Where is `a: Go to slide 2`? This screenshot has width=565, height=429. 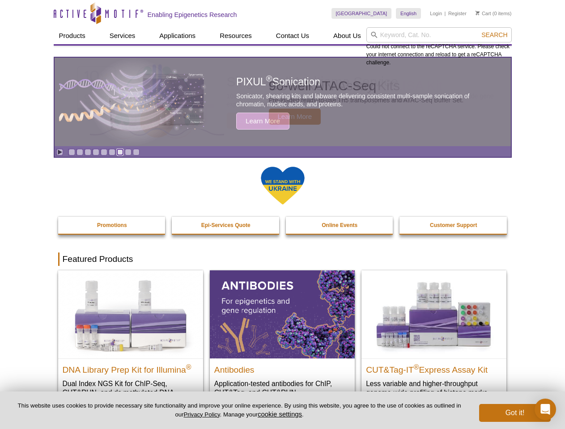 a: Go to slide 2 is located at coordinates (80, 152).